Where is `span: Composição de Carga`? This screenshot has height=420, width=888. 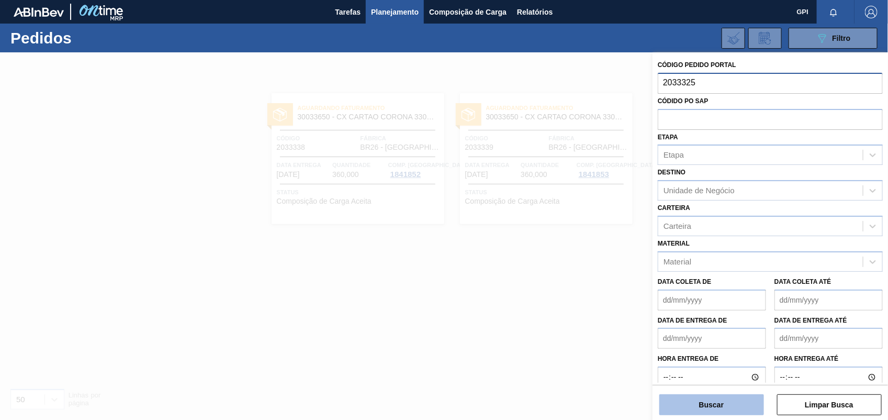 span: Composição de Carga is located at coordinates (468, 12).